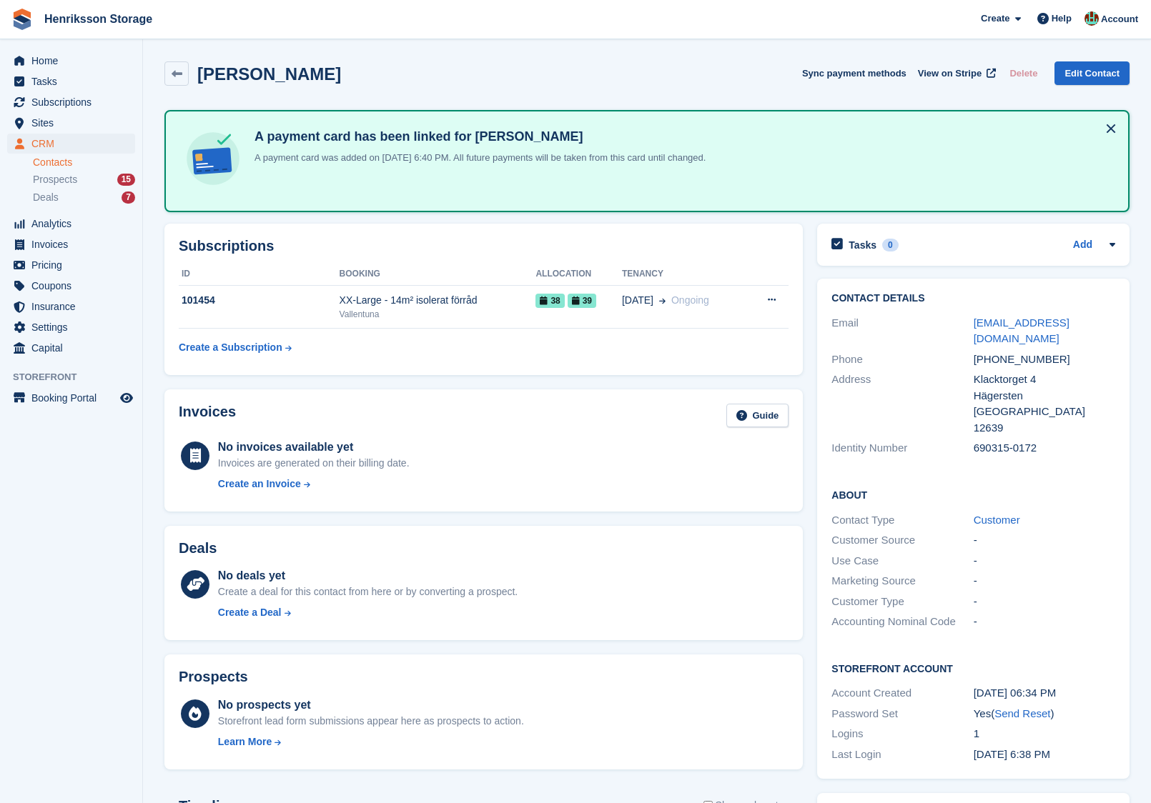  I want to click on div: 101454, so click(259, 300).